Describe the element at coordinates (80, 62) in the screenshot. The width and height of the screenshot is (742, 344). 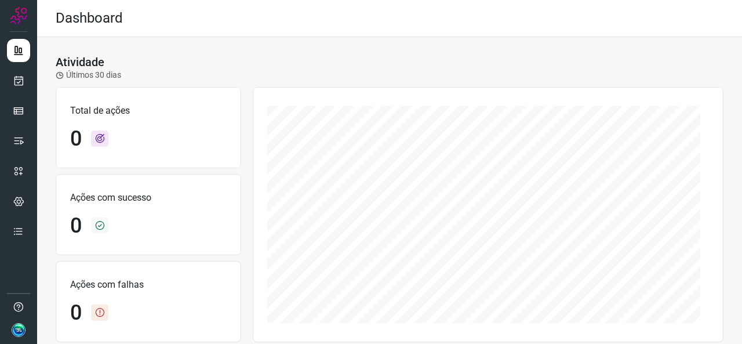
I see `h3: Atividade` at that location.